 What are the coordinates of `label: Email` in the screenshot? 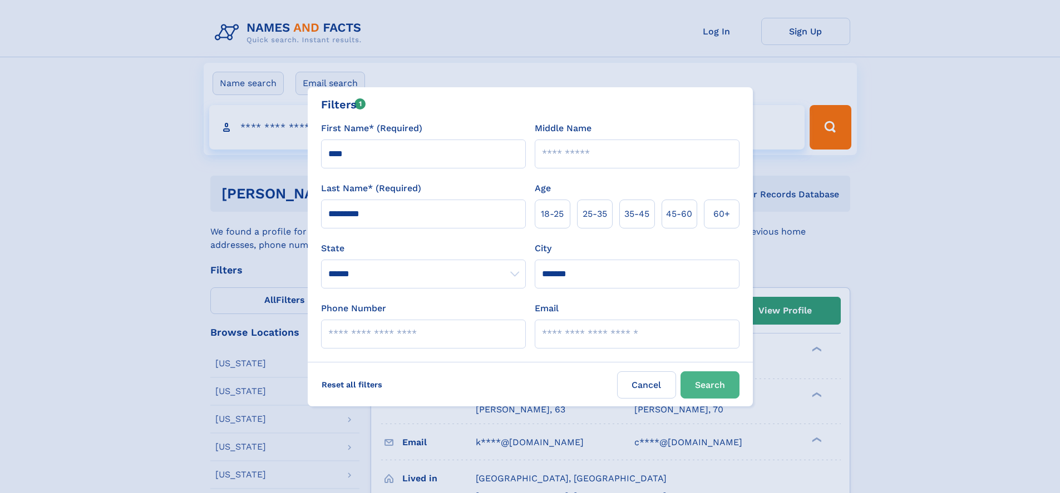 It's located at (546, 309).